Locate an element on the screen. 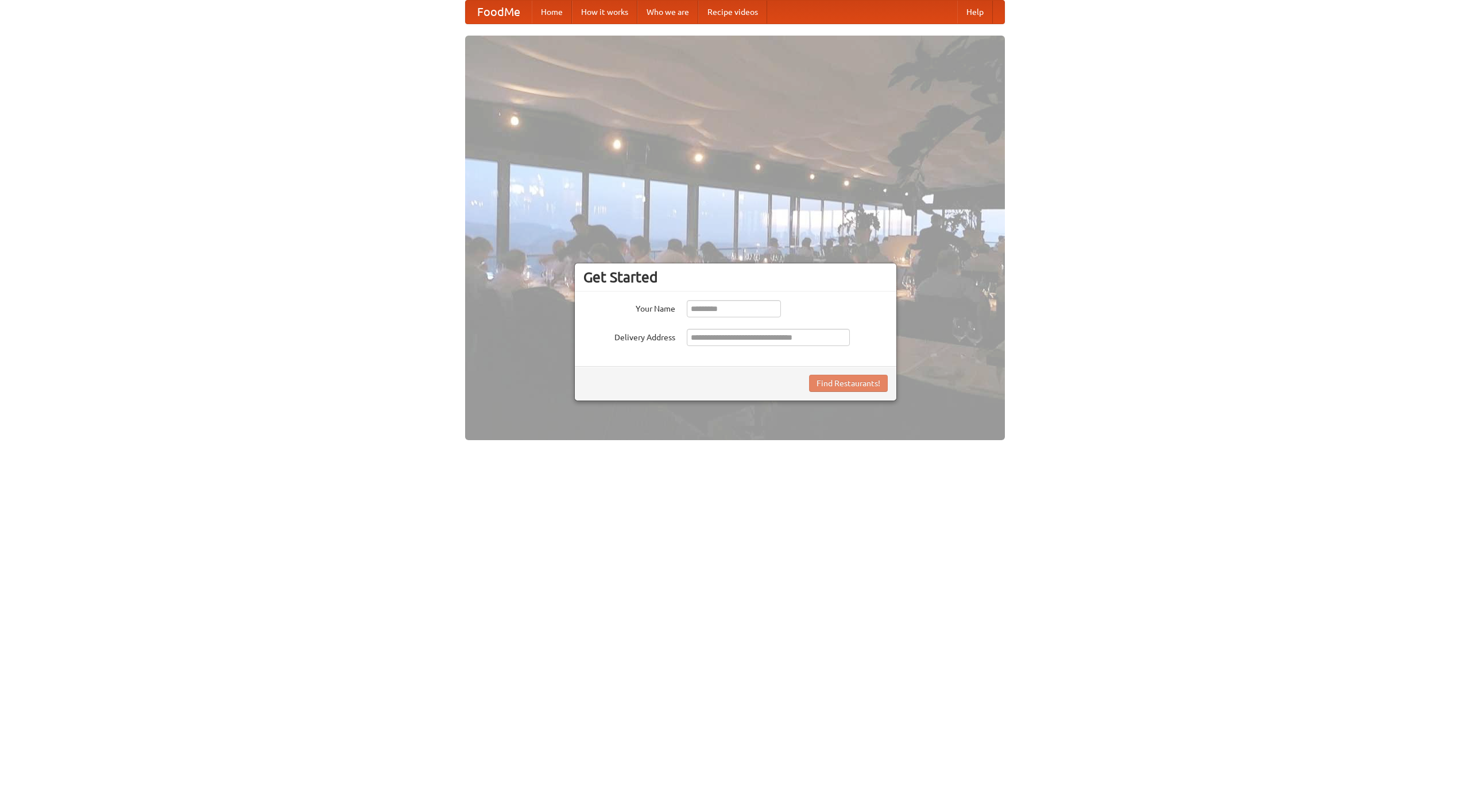 This screenshot has width=1470, height=812. a: How it works is located at coordinates (605, 12).